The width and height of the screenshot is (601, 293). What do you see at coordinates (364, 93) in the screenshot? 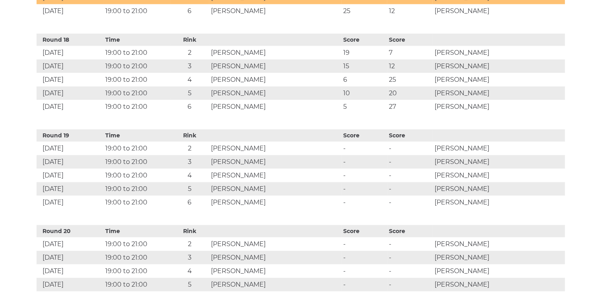
I see `td: 10` at bounding box center [364, 93].